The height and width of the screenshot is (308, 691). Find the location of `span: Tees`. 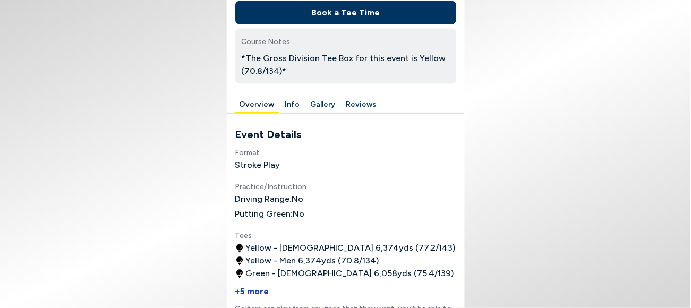

span: Tees is located at coordinates (244, 236).